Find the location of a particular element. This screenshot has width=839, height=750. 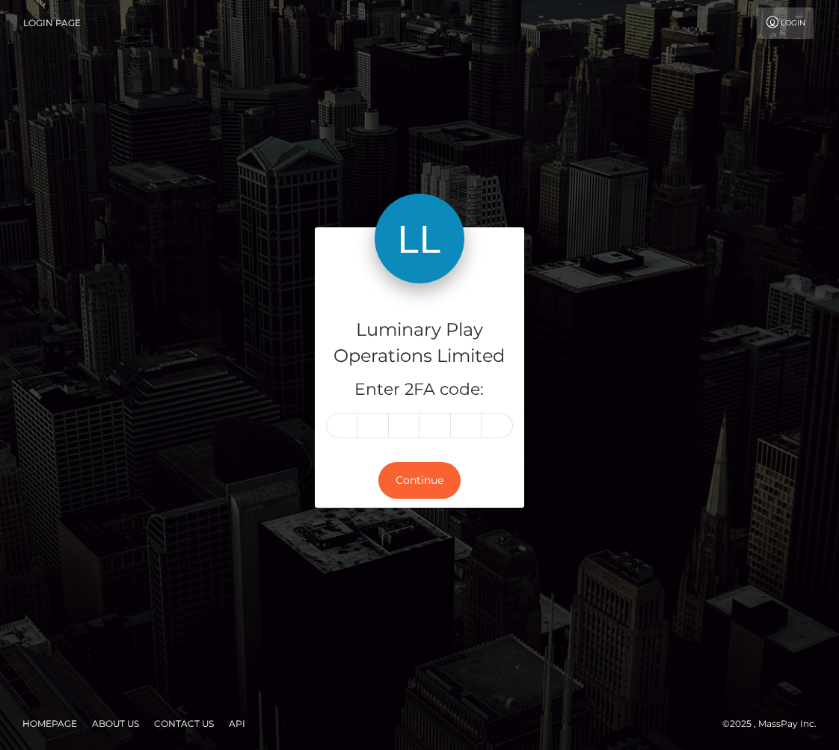

a: Login Page is located at coordinates (52, 23).